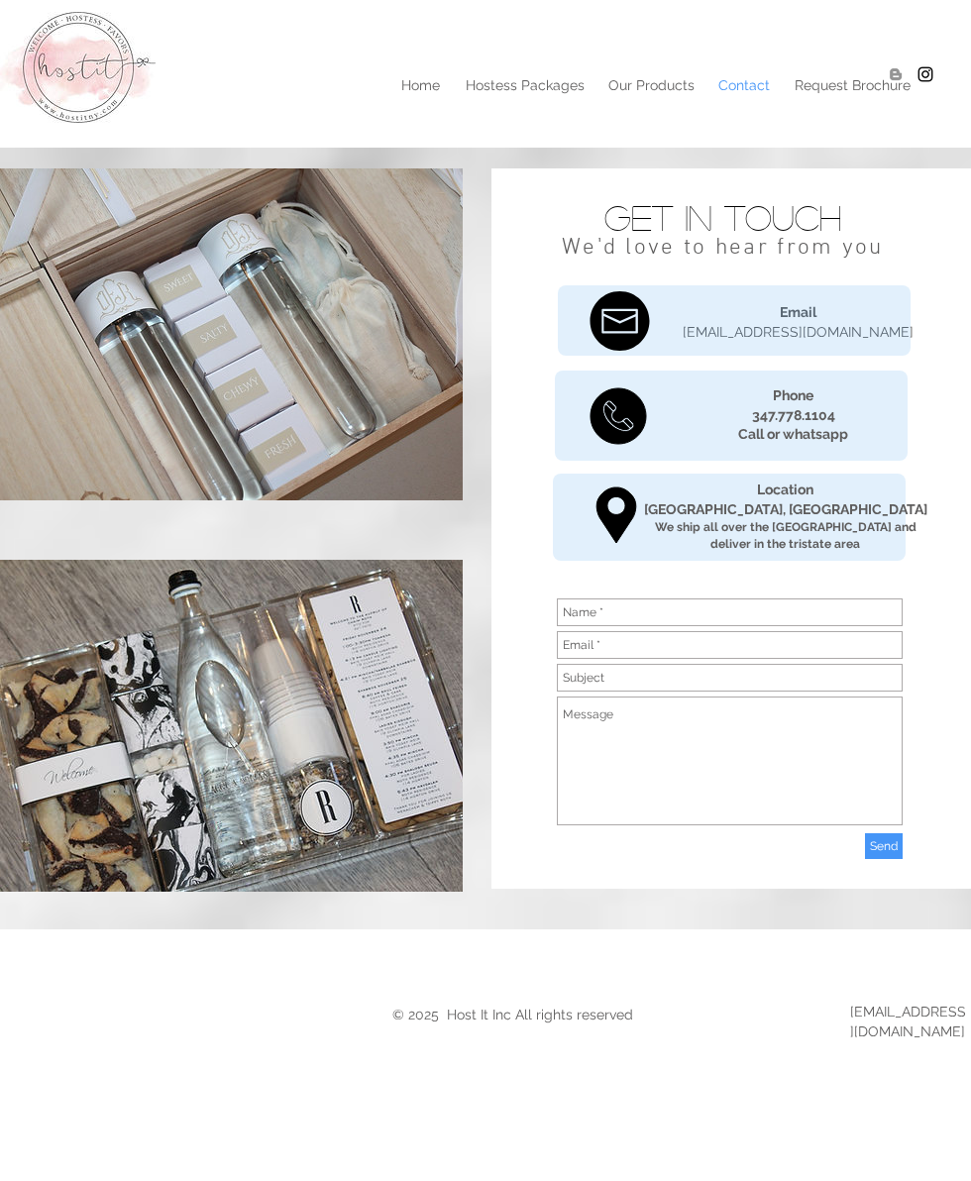 Image resolution: width=971 pixels, height=1181 pixels. What do you see at coordinates (744, 85) in the screenshot?
I see `p: Contact` at bounding box center [744, 85].